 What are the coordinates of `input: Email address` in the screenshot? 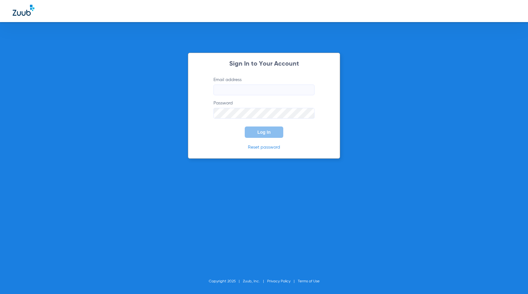 It's located at (264, 90).